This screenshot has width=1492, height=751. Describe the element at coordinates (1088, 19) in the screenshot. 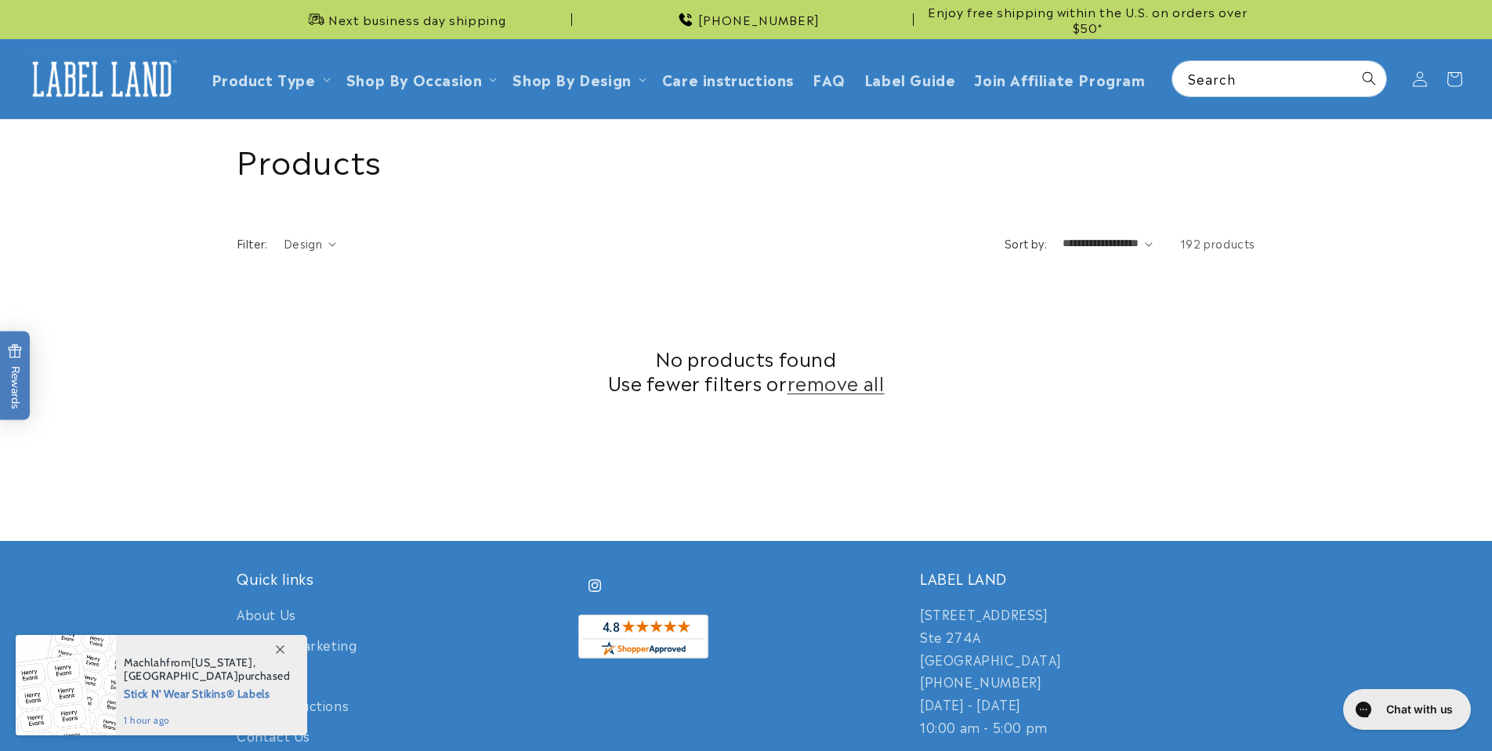

I see `span: Enjoy free shipping within the U.S. on orders over $50*` at that location.